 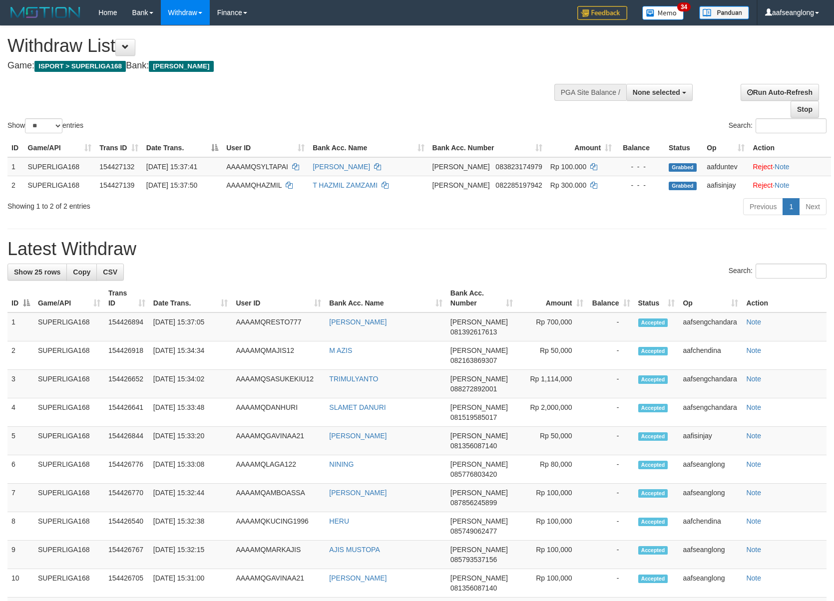 I want to click on span: 34, so click(x=684, y=7).